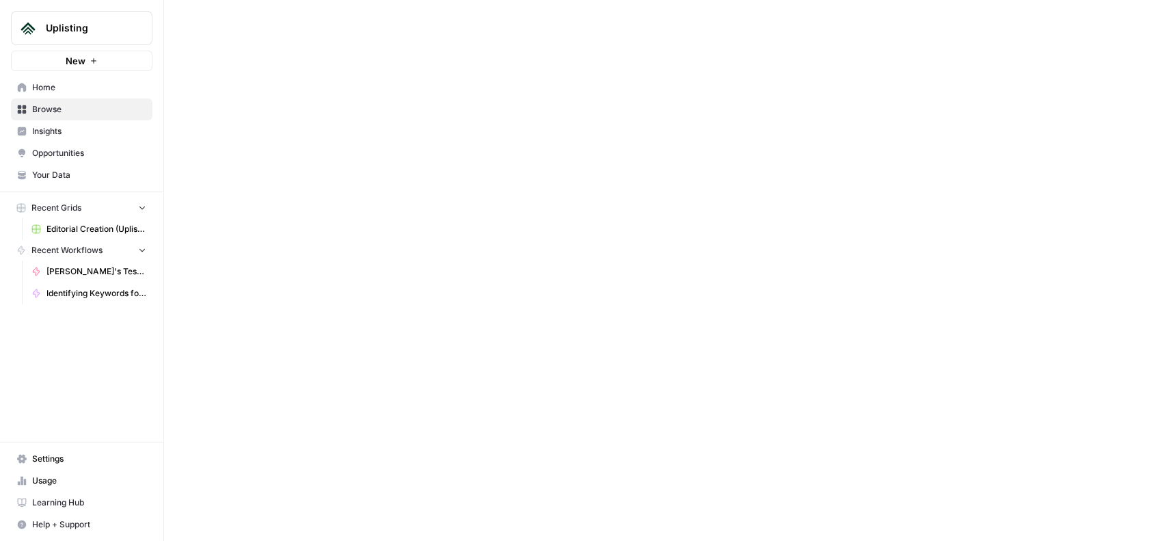 The width and height of the screenshot is (1169, 541). What do you see at coordinates (87, 28) in the screenshot?
I see `span: Uplisting` at bounding box center [87, 28].